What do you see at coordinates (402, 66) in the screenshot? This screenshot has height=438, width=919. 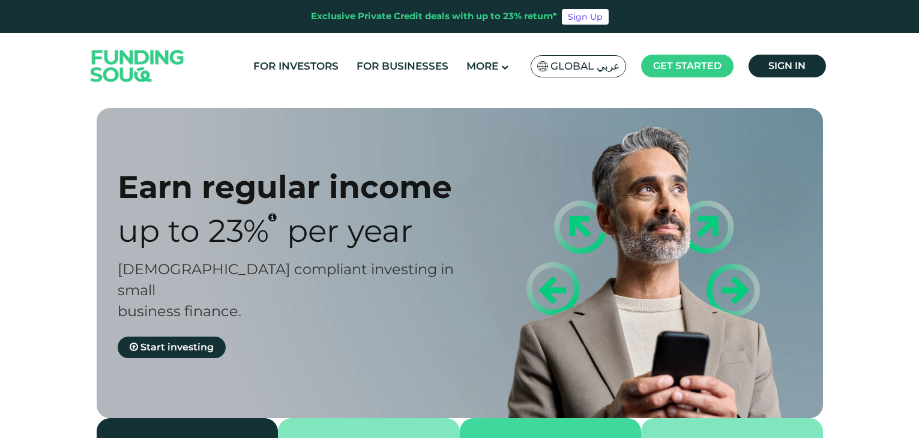 I see `a: For Businesses` at bounding box center [402, 66].